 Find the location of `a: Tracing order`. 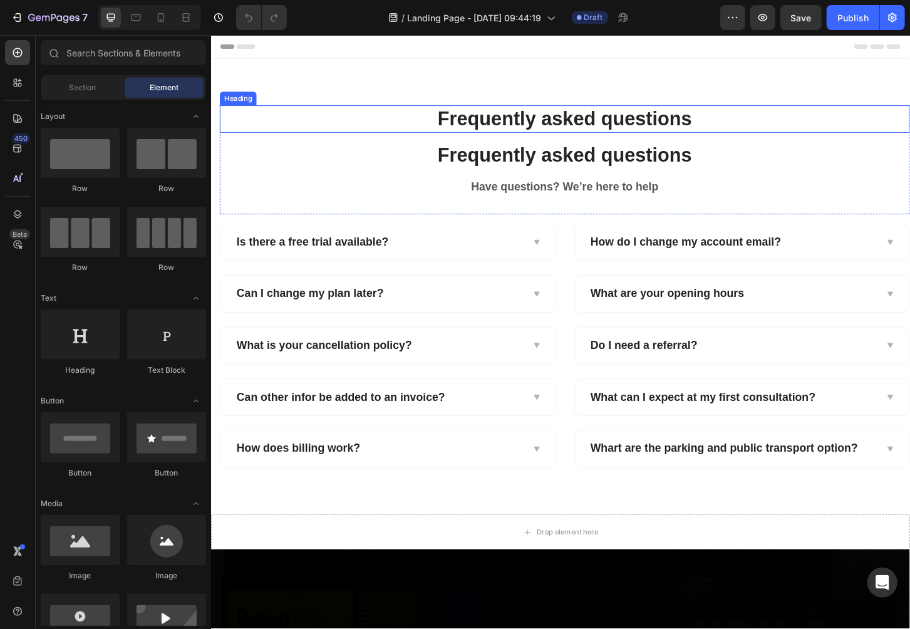

a: Tracing order is located at coordinates (454, 52).